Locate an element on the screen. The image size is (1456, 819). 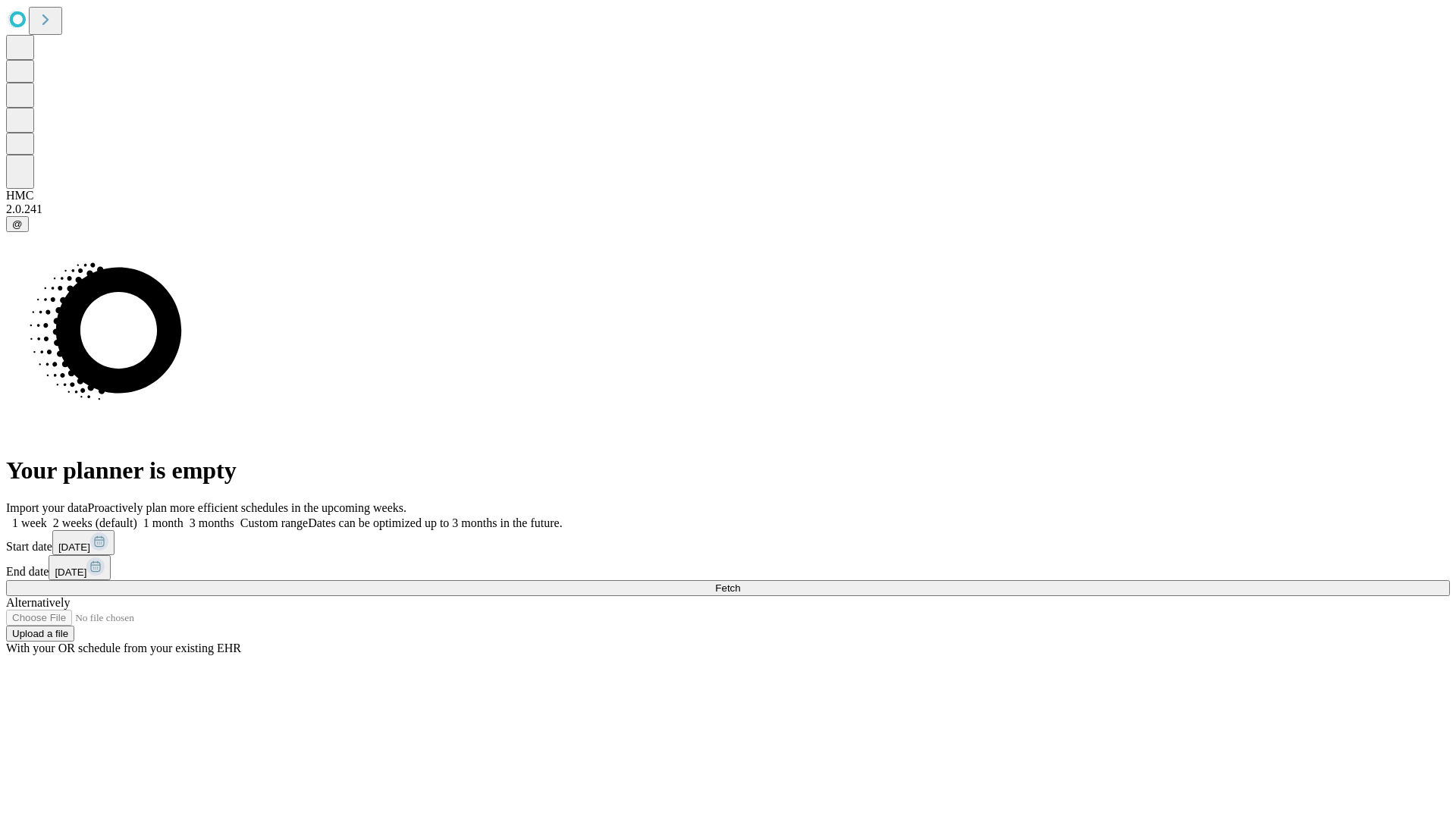
button: Upload a file is located at coordinates (40, 633).